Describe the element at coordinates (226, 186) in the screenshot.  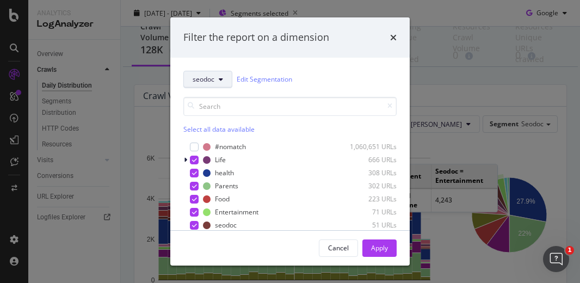
I see `div: Parents` at that location.